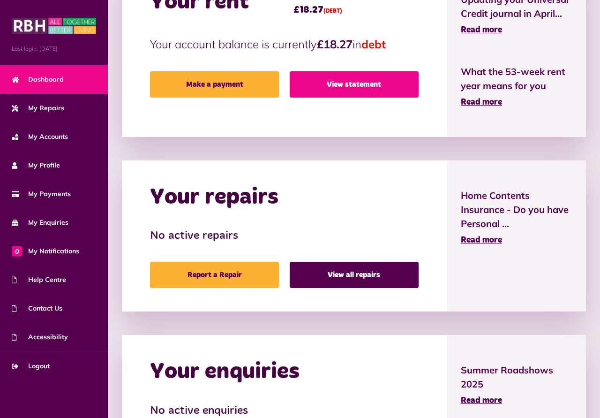 The height and width of the screenshot is (418, 600). Describe the element at coordinates (354, 84) in the screenshot. I see `a: View statement` at that location.